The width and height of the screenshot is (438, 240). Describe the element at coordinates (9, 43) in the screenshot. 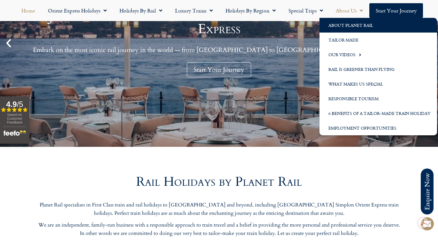

I see `div: Previous slide` at that location.